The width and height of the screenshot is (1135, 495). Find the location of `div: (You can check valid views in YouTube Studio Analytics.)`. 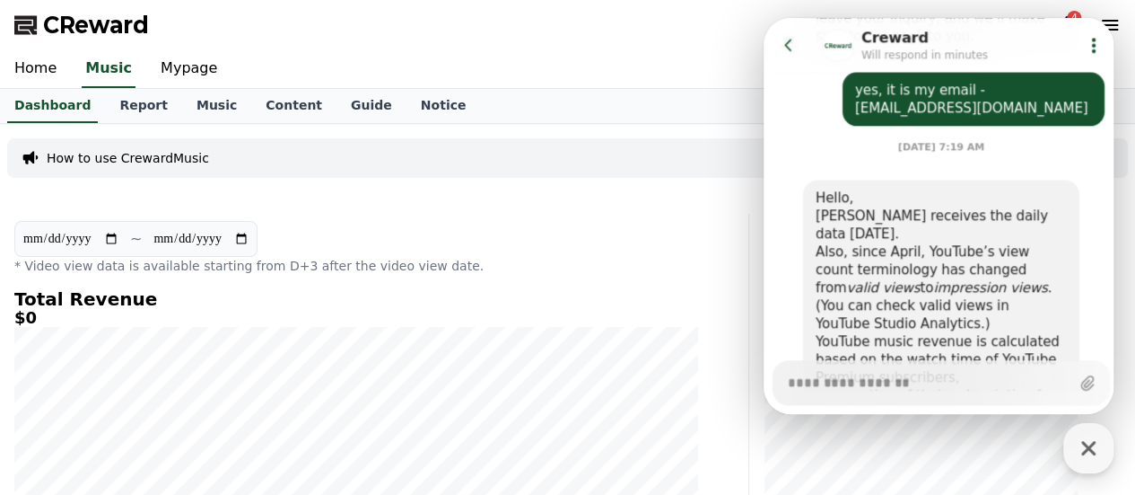

div: (You can check valid views in YouTube Studio Analytics.) is located at coordinates (178, 296).